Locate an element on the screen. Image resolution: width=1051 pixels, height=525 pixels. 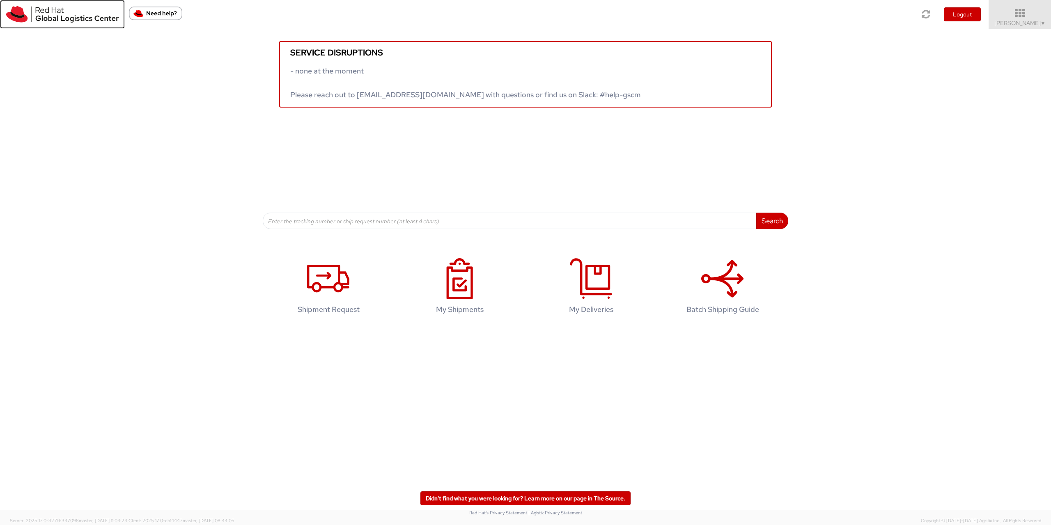
a: Batch Shipping Guide is located at coordinates (722, 288).